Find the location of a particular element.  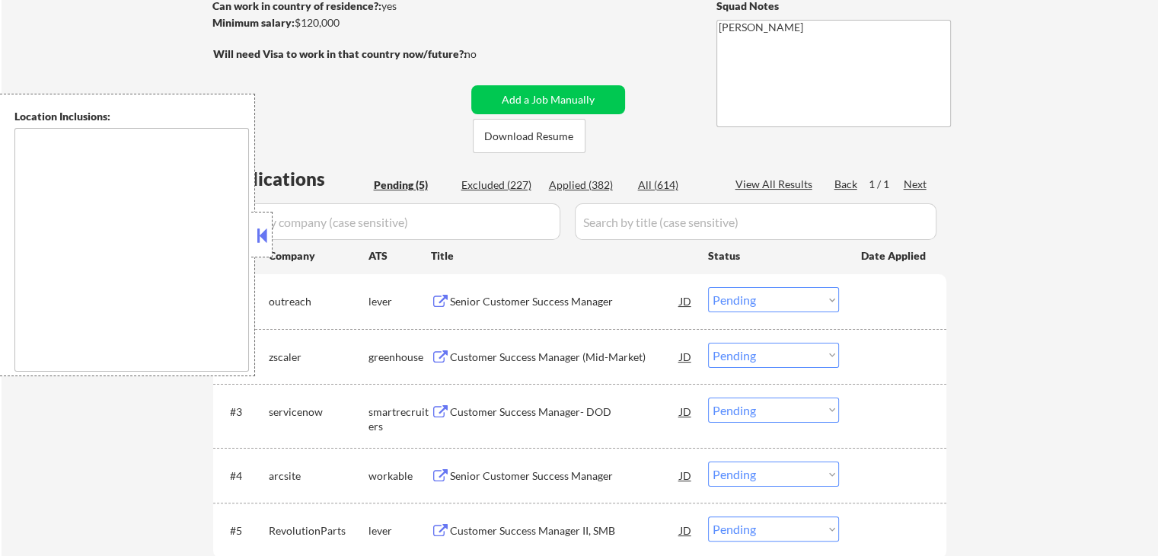

div: Location Inclusions: is located at coordinates (132, 116).